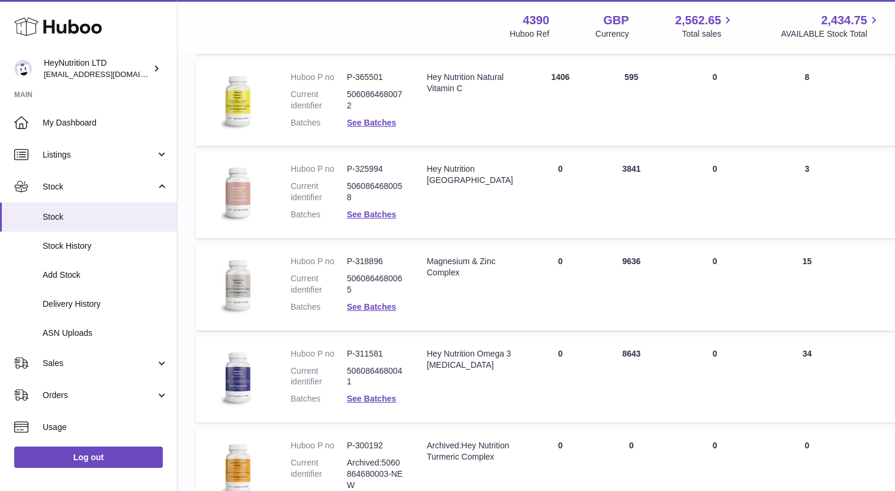  I want to click on td: 3841, so click(632, 195).